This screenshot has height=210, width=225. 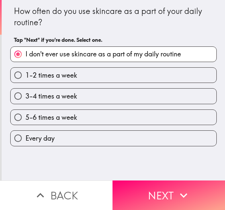 I want to click on button: 1-2 times a week, so click(x=114, y=75).